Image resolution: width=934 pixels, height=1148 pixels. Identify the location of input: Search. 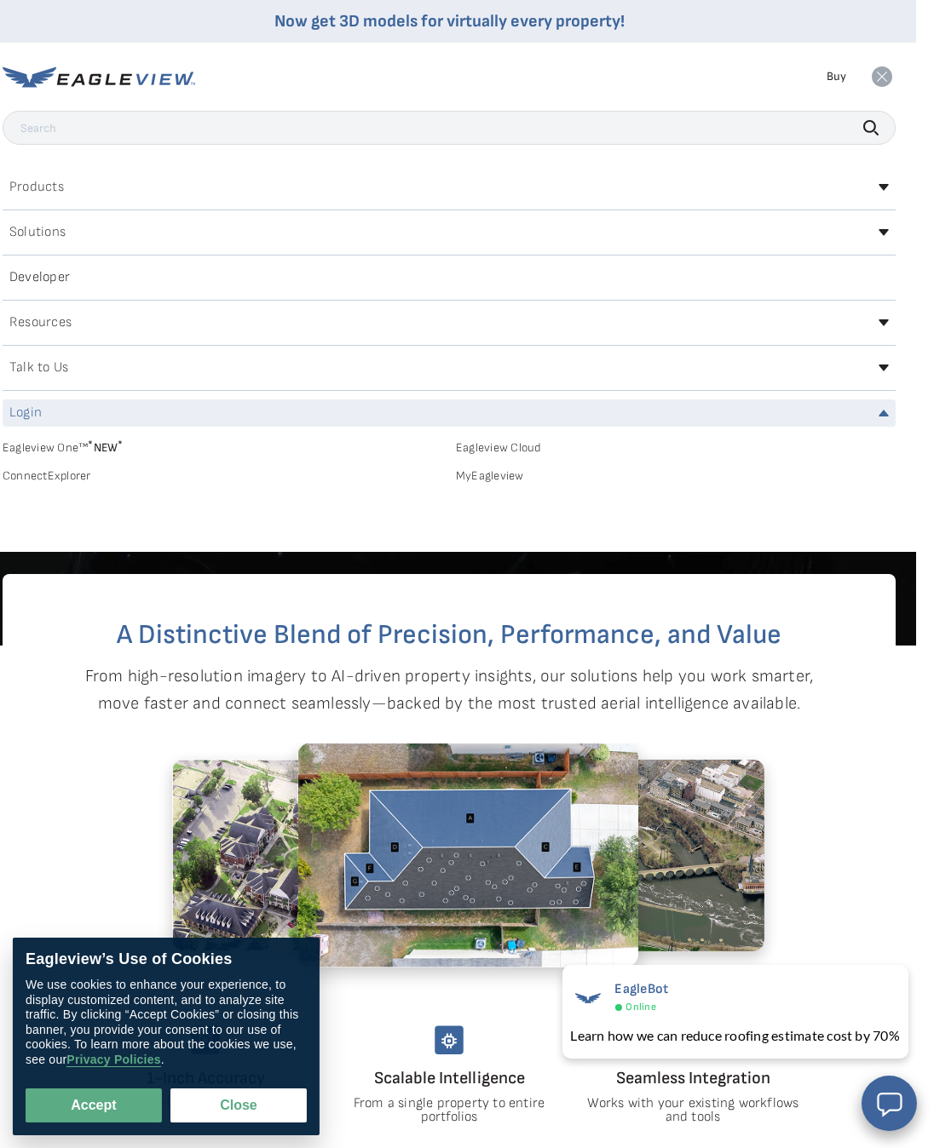
(449, 128).